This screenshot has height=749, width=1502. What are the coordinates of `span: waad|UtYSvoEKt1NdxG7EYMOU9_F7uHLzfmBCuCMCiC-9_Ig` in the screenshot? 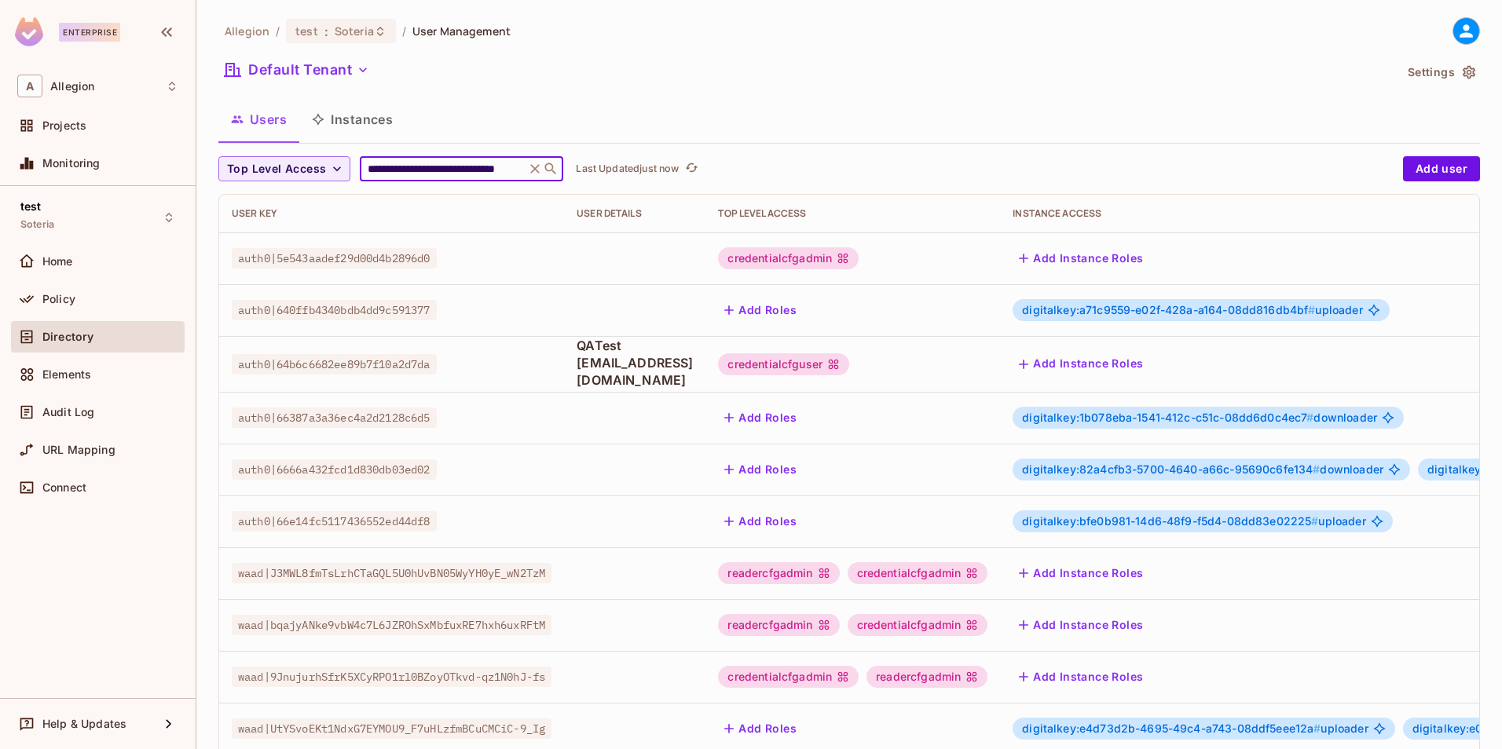 It's located at (391, 729).